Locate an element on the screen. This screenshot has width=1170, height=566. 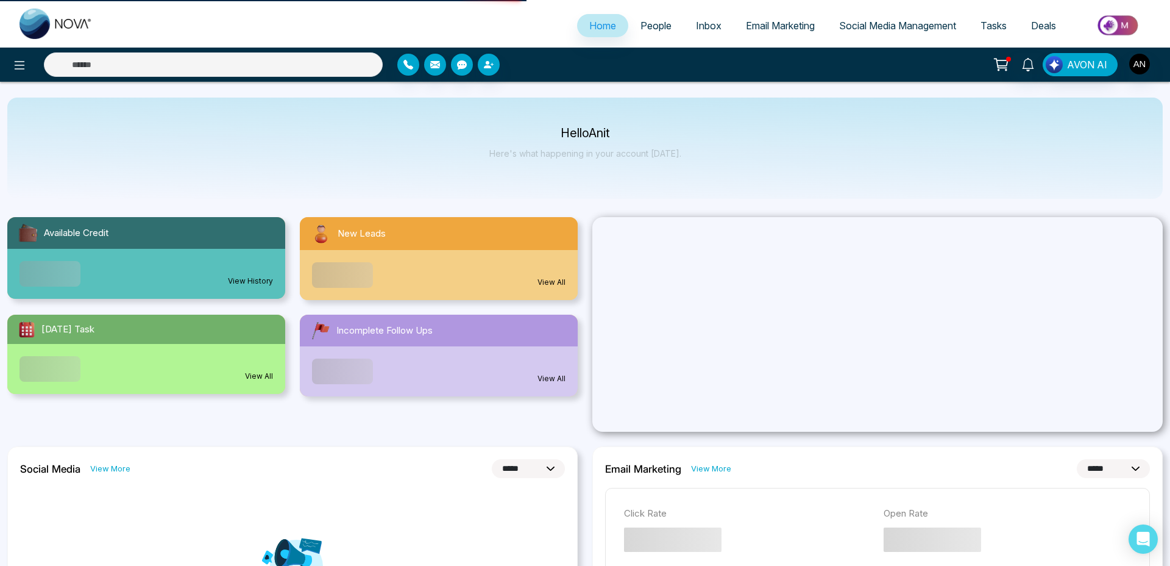
span: People is located at coordinates (656, 26).